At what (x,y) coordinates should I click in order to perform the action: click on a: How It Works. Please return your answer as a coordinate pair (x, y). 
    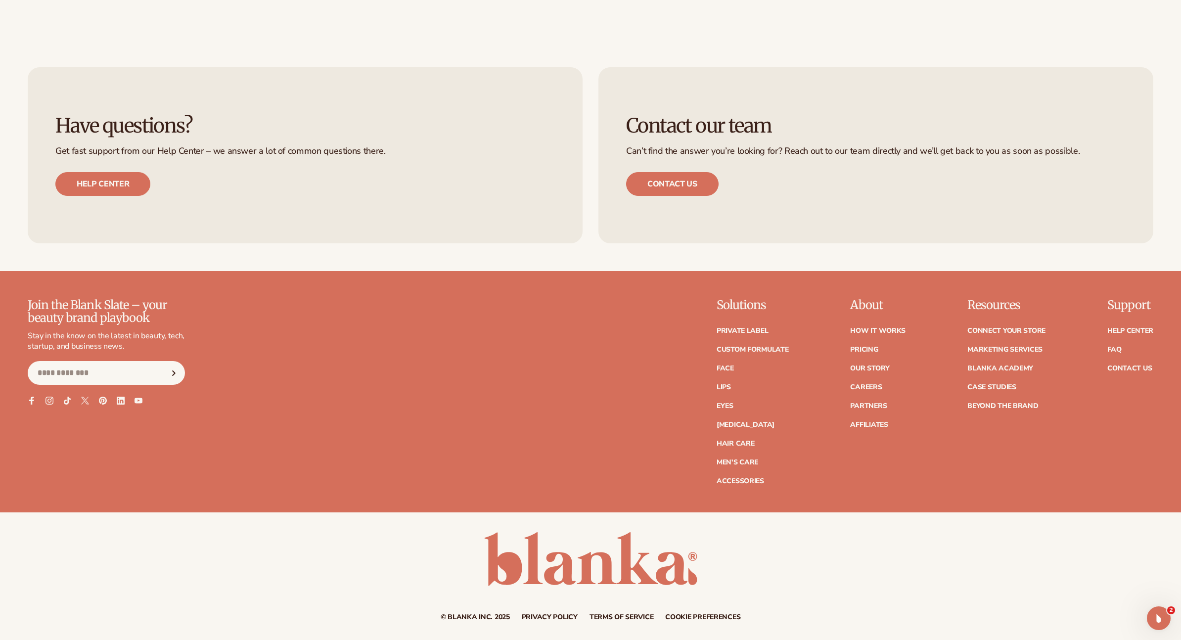
    Looking at the image, I should click on (878, 331).